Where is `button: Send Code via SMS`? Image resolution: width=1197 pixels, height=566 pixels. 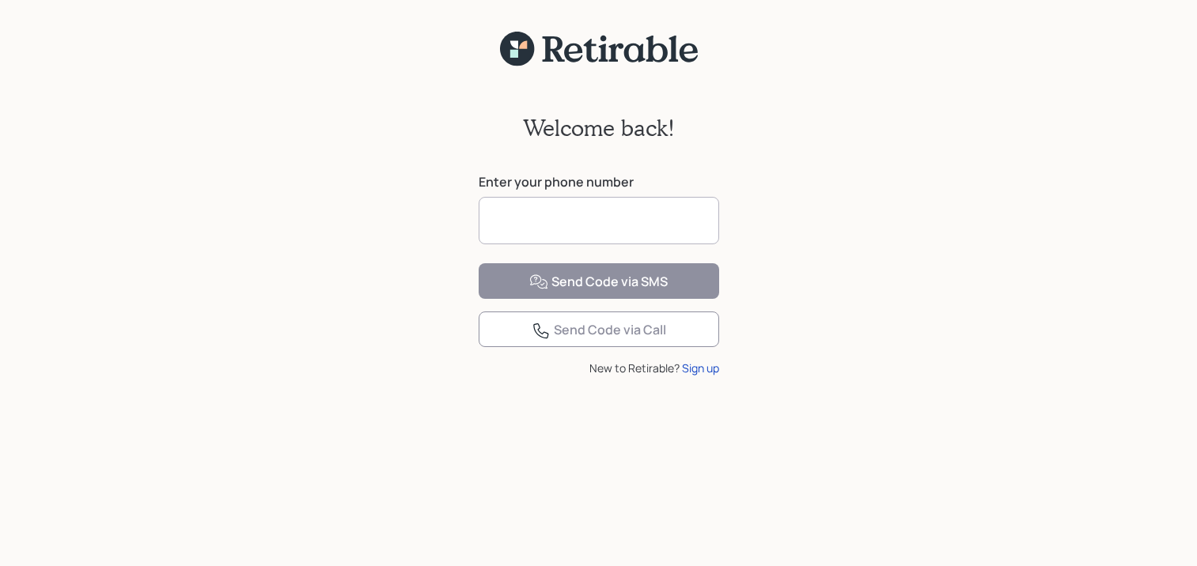 button: Send Code via SMS is located at coordinates (599, 281).